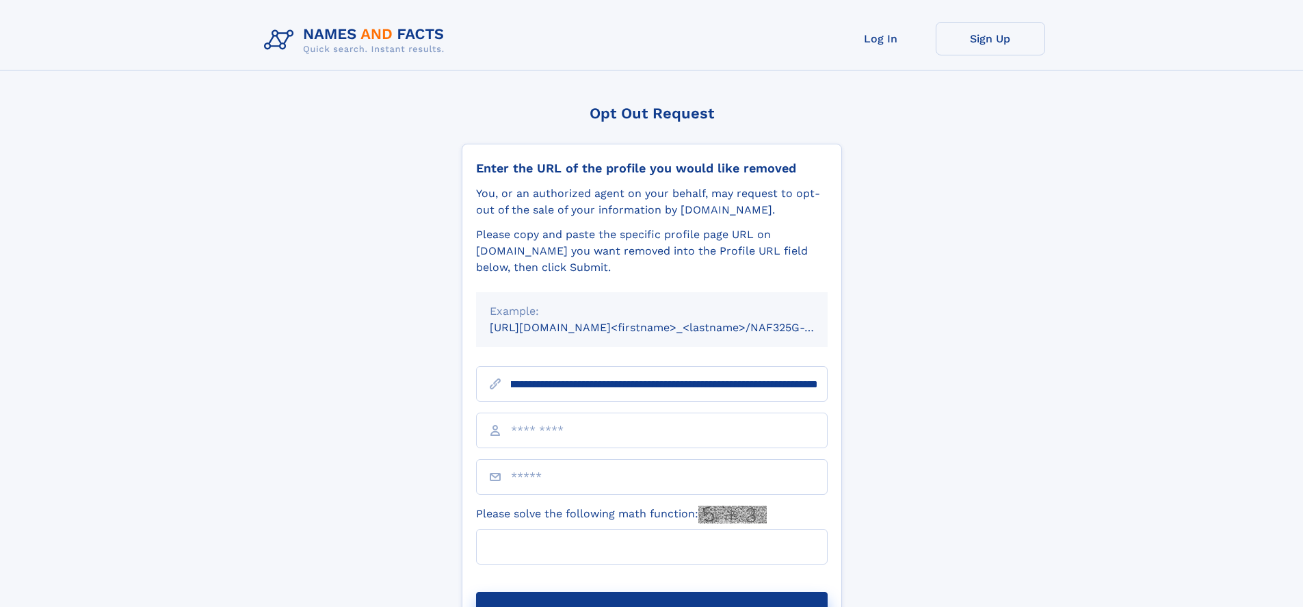 The height and width of the screenshot is (607, 1303). I want to click on a: Log In, so click(881, 38).